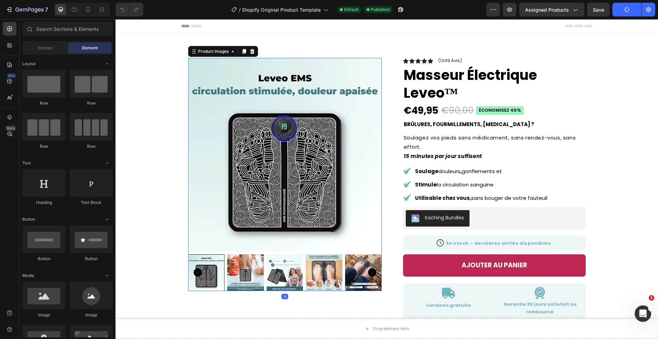 This screenshot has width=658, height=339. What do you see at coordinates (379, 246) in the screenshot?
I see `div: AJOUTER AU PANIER` at bounding box center [379, 246].